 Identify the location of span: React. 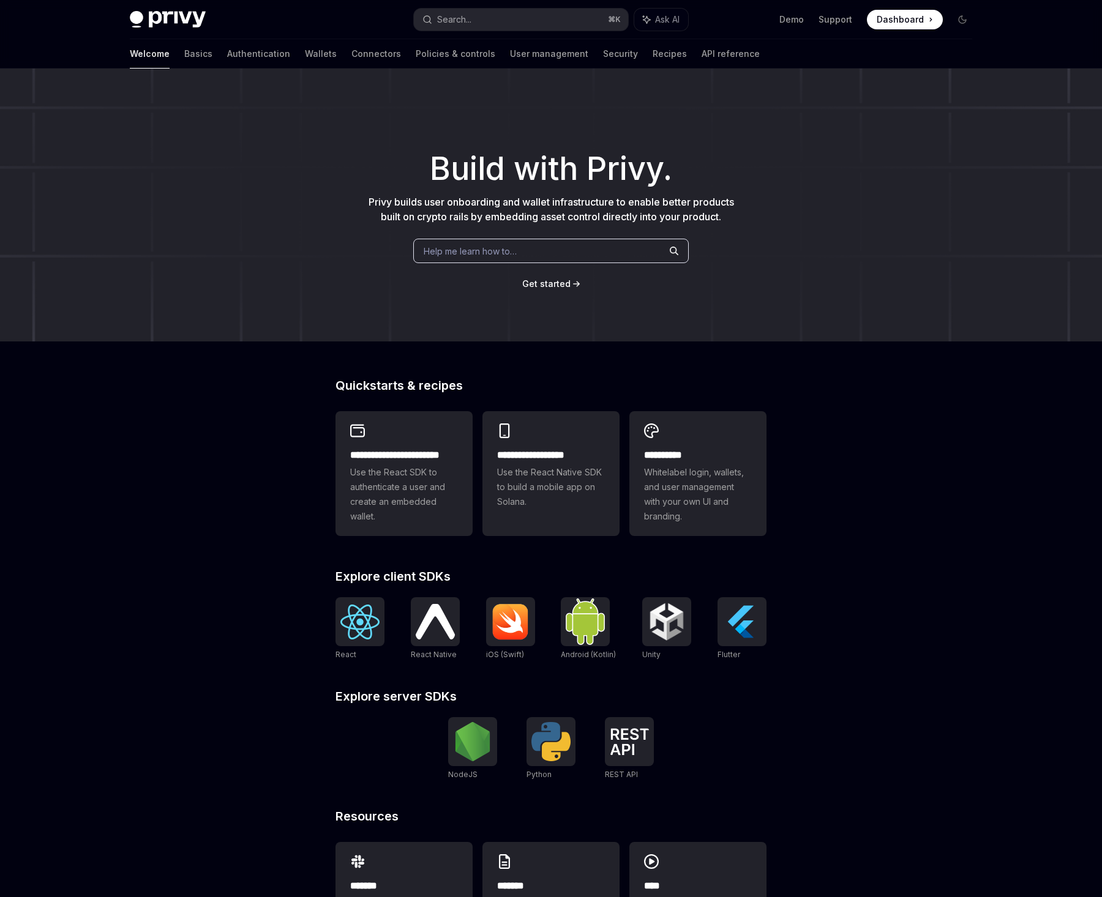
(346, 654).